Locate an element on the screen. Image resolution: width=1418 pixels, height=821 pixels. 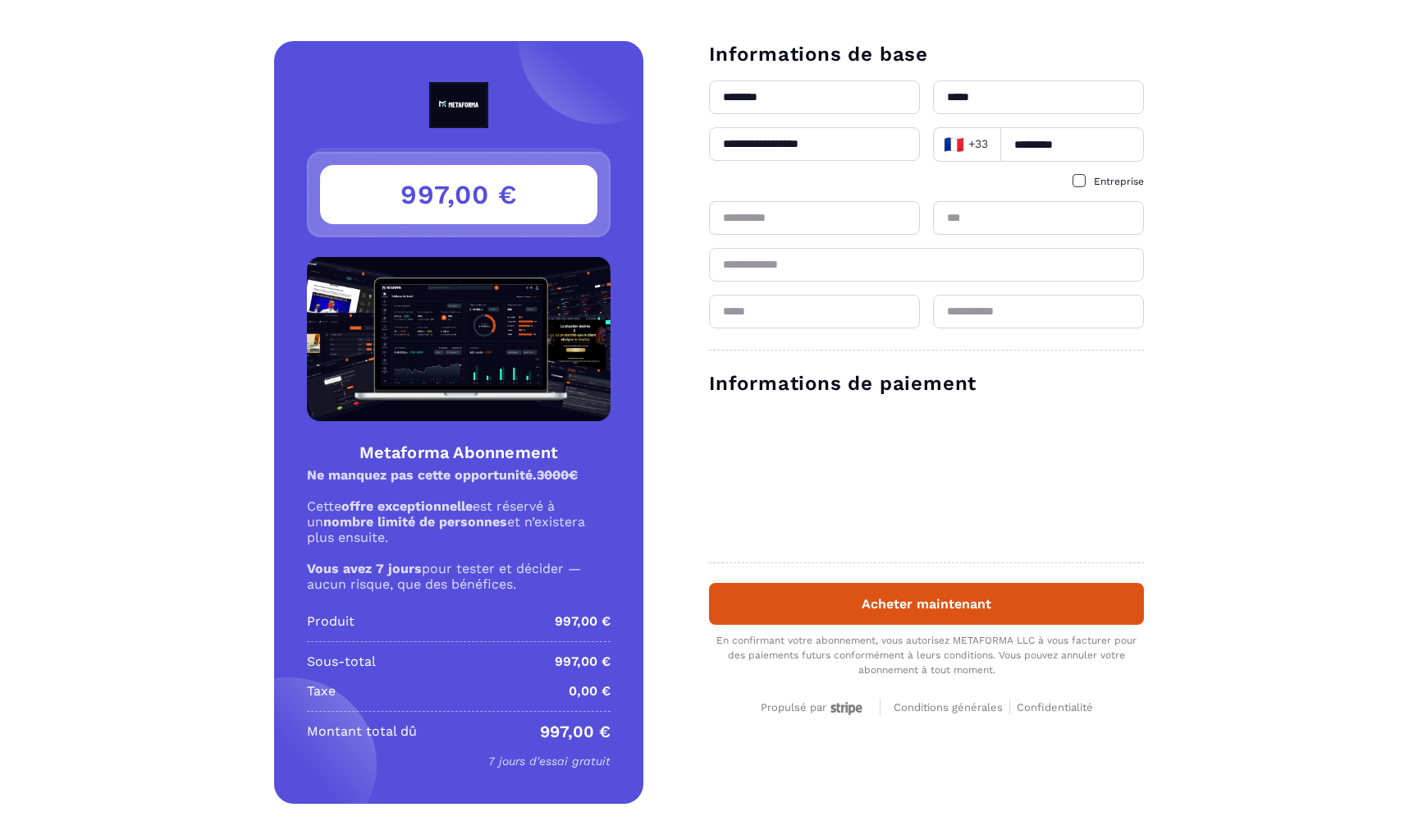
strong: Vous avez 7 jours is located at coordinates (364, 568).